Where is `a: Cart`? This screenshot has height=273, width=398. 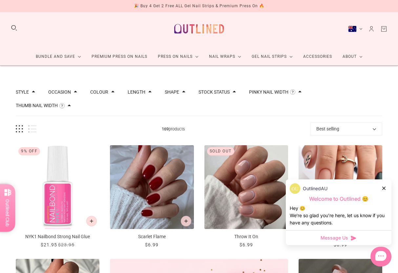 a: Cart is located at coordinates (384, 29).